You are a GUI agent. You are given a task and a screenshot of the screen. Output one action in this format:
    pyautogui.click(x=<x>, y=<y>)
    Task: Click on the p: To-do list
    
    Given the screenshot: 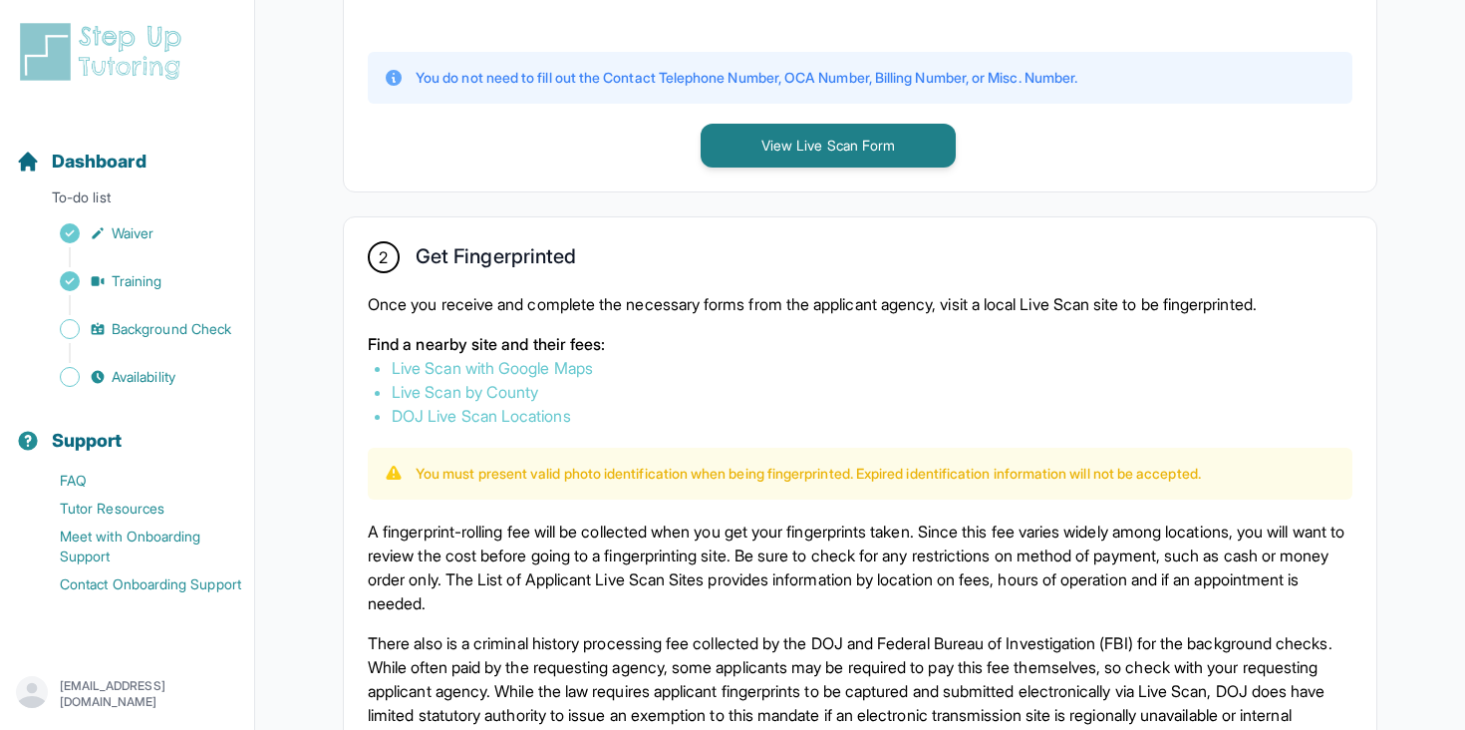 What is the action you would take?
    pyautogui.click(x=127, y=201)
    